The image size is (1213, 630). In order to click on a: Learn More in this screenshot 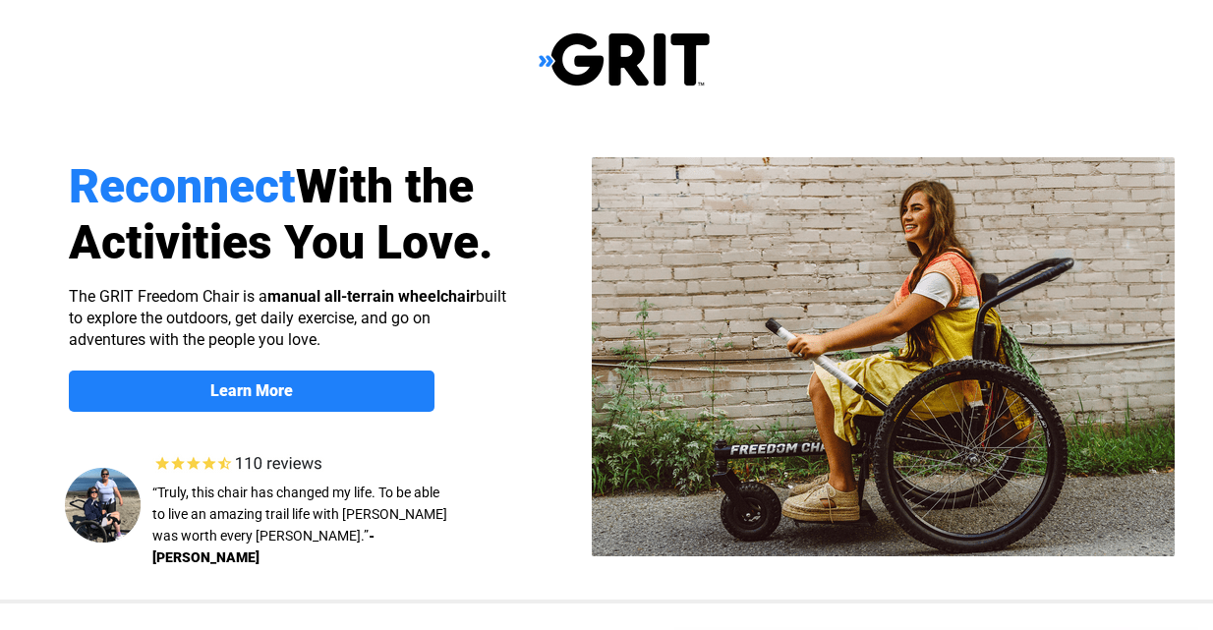, I will do `click(252, 391)`.